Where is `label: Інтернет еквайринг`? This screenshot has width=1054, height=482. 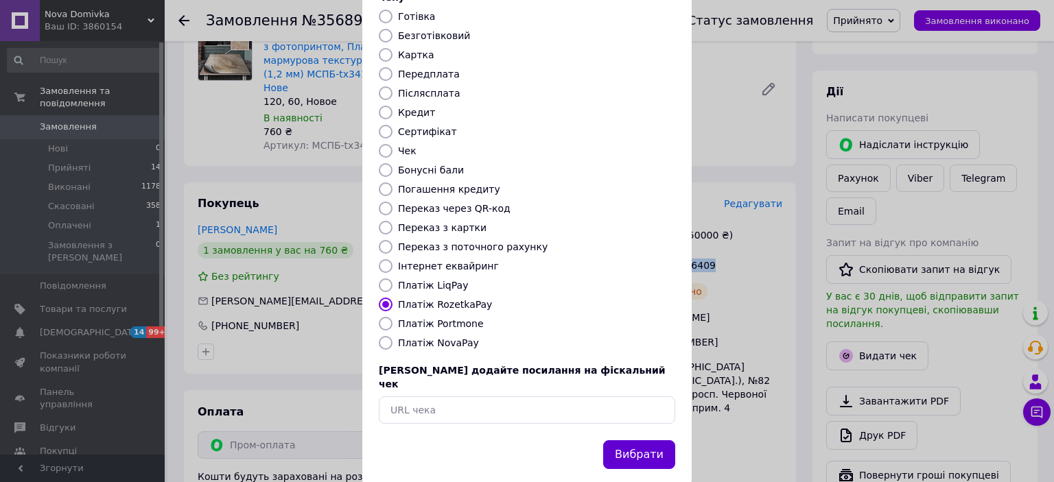
label: Інтернет еквайринг is located at coordinates (448, 266).